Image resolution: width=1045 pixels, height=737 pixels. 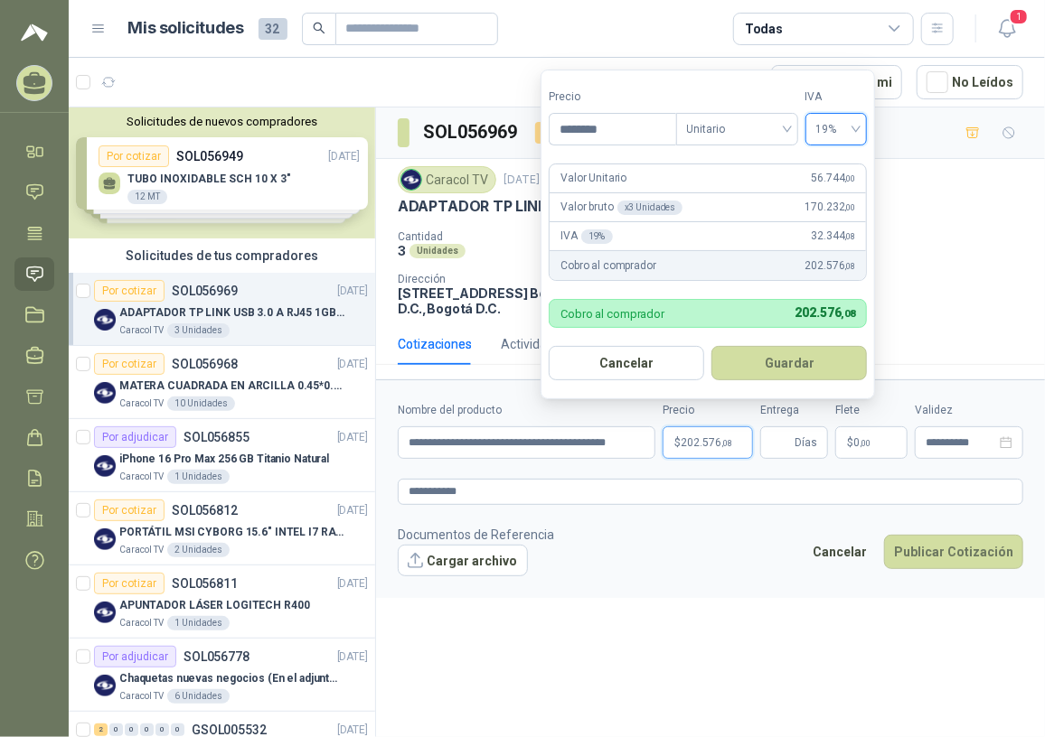 I want to click on div: 3 Unidades, so click(x=198, y=331).